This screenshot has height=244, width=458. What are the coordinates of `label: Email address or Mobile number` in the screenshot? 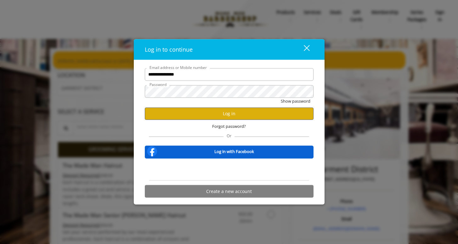 It's located at (178, 67).